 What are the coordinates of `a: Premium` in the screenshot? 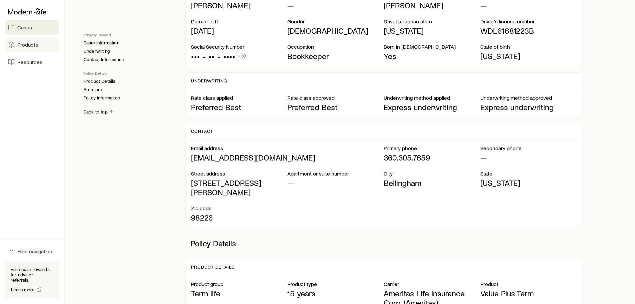 It's located at (93, 89).